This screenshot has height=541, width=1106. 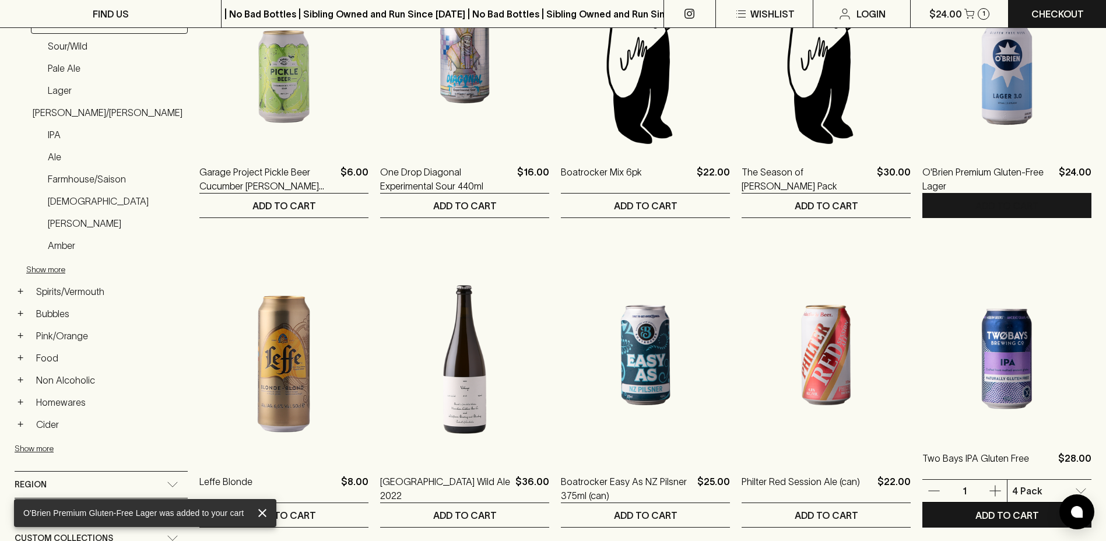 I want to click on a: Pale Ale, so click(x=115, y=68).